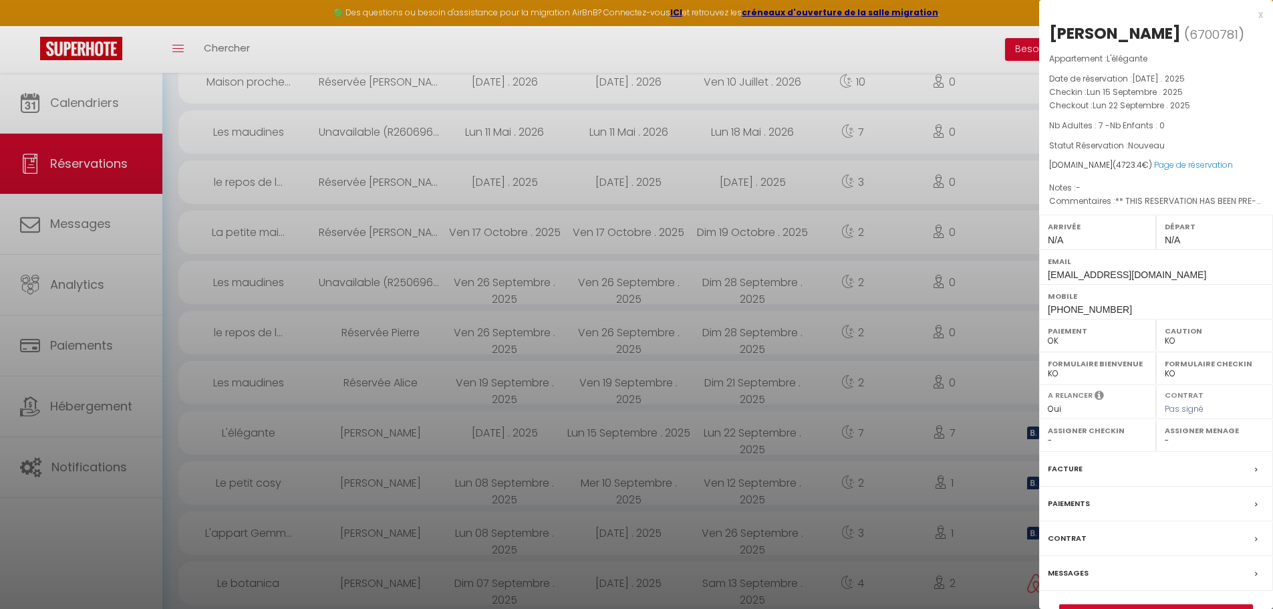  What do you see at coordinates (1137, 125) in the screenshot?
I see `span: Nb Enfants : 0` at bounding box center [1137, 125].